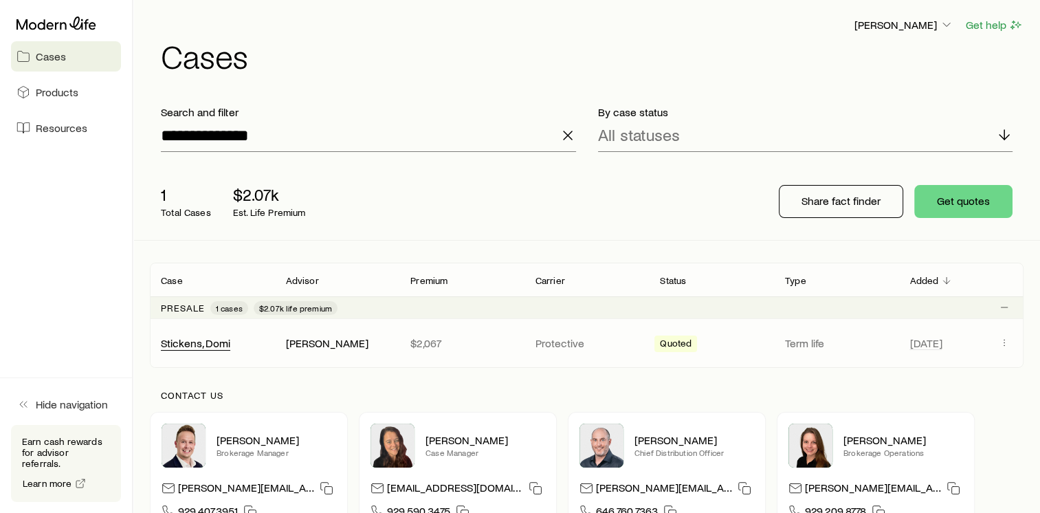  Describe the element at coordinates (639, 135) in the screenshot. I see `p: All statuses` at that location.